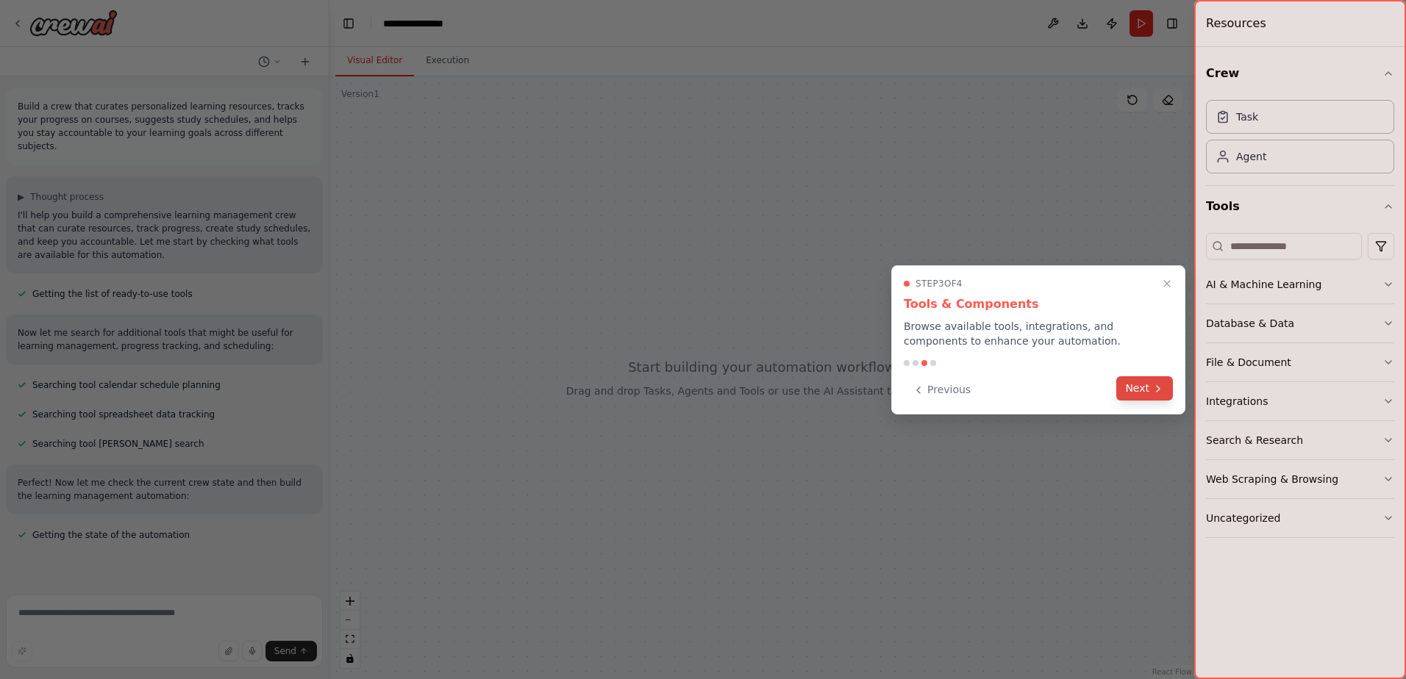 The width and height of the screenshot is (1406, 679). I want to click on button: Close walkthrough, so click(1167, 284).